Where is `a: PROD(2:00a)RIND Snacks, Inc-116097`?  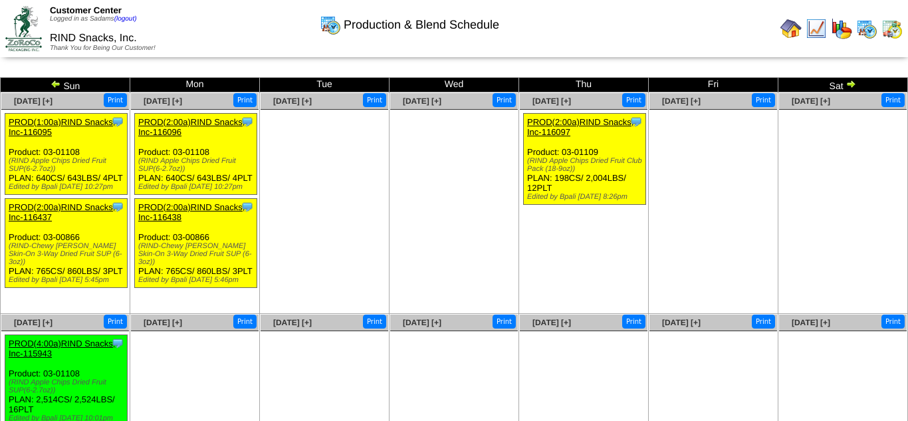 a: PROD(2:00a)RIND Snacks, Inc-116097 is located at coordinates (580, 127).